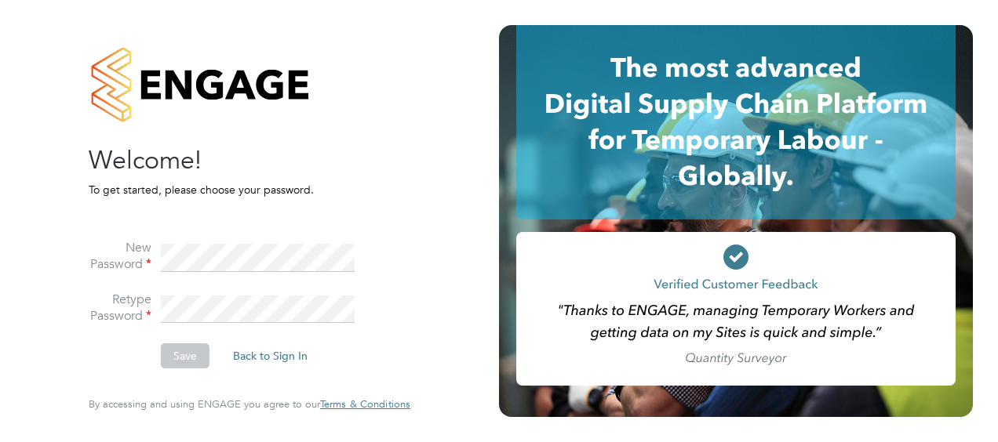 This screenshot has width=998, height=442. Describe the element at coordinates (365, 404) in the screenshot. I see `span: Terms & Conditions` at that location.